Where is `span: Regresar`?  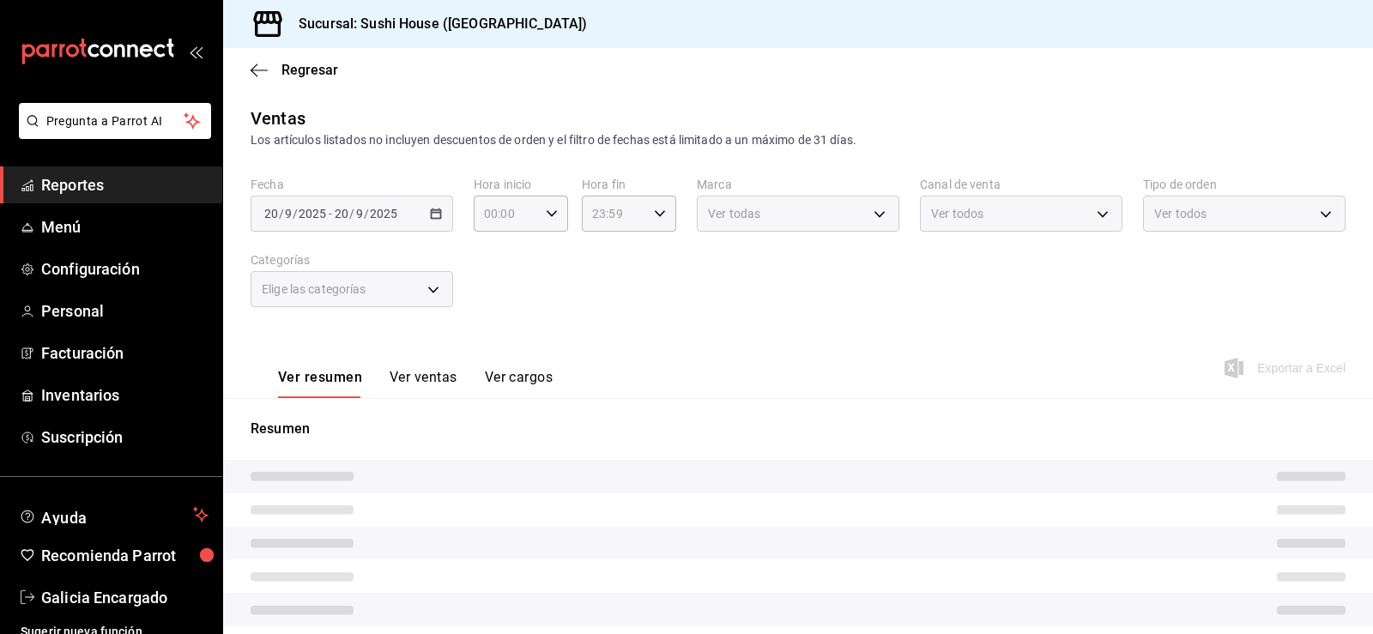 span: Regresar is located at coordinates (310, 70).